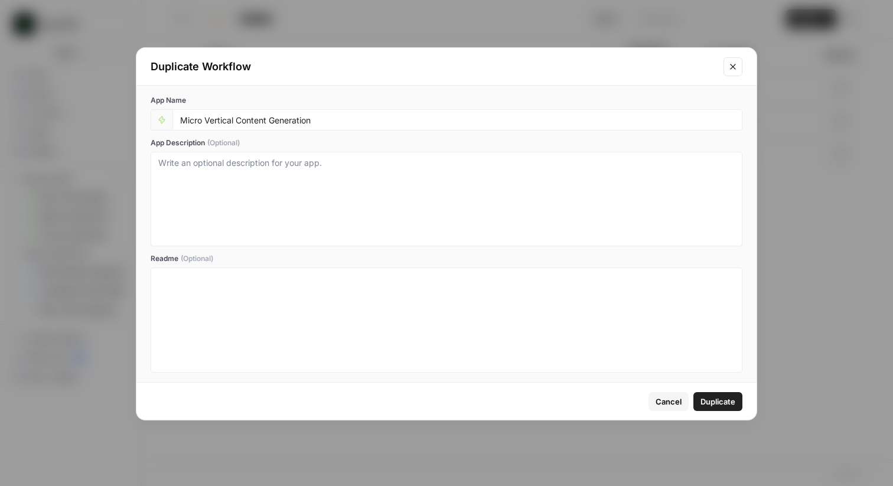  What do you see at coordinates (669, 402) in the screenshot?
I see `button: Cancel` at bounding box center [669, 402].